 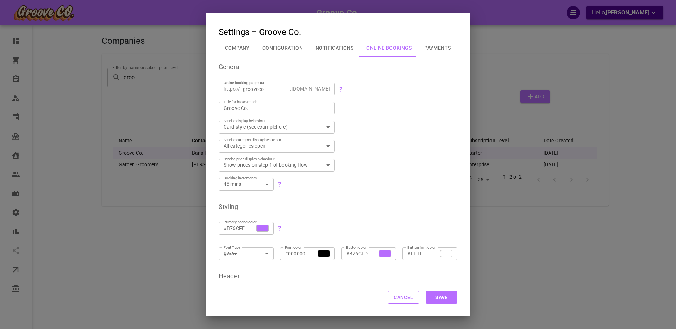 What do you see at coordinates (279, 228) in the screenshot?
I see `svg: Main accent color for all elements on your online booking page, including buttons, icons, etc` at bounding box center [279, 228].